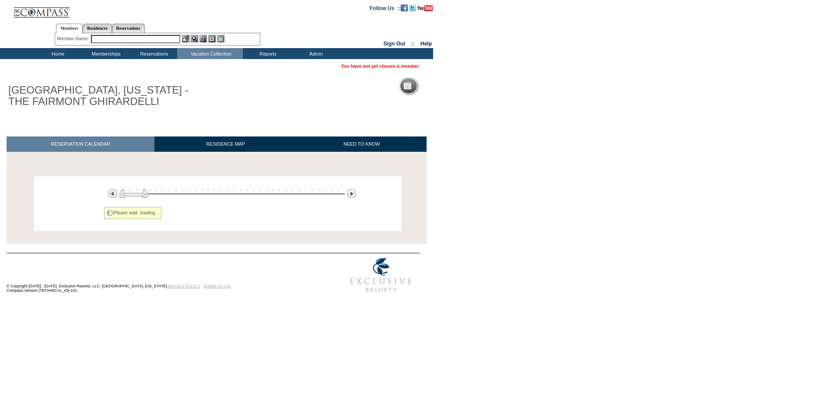 The image size is (840, 402). I want to click on a: RESERVATION CALENDAR, so click(81, 144).